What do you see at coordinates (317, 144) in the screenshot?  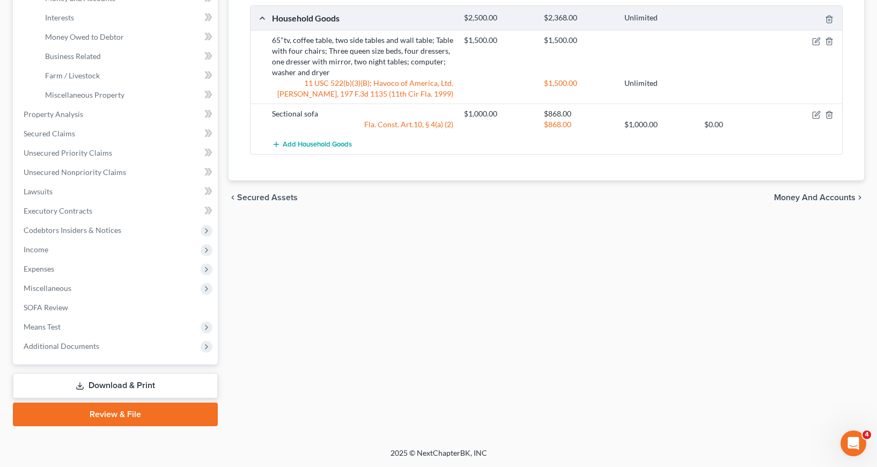 I see `span: Add Household Goods` at bounding box center [317, 144].